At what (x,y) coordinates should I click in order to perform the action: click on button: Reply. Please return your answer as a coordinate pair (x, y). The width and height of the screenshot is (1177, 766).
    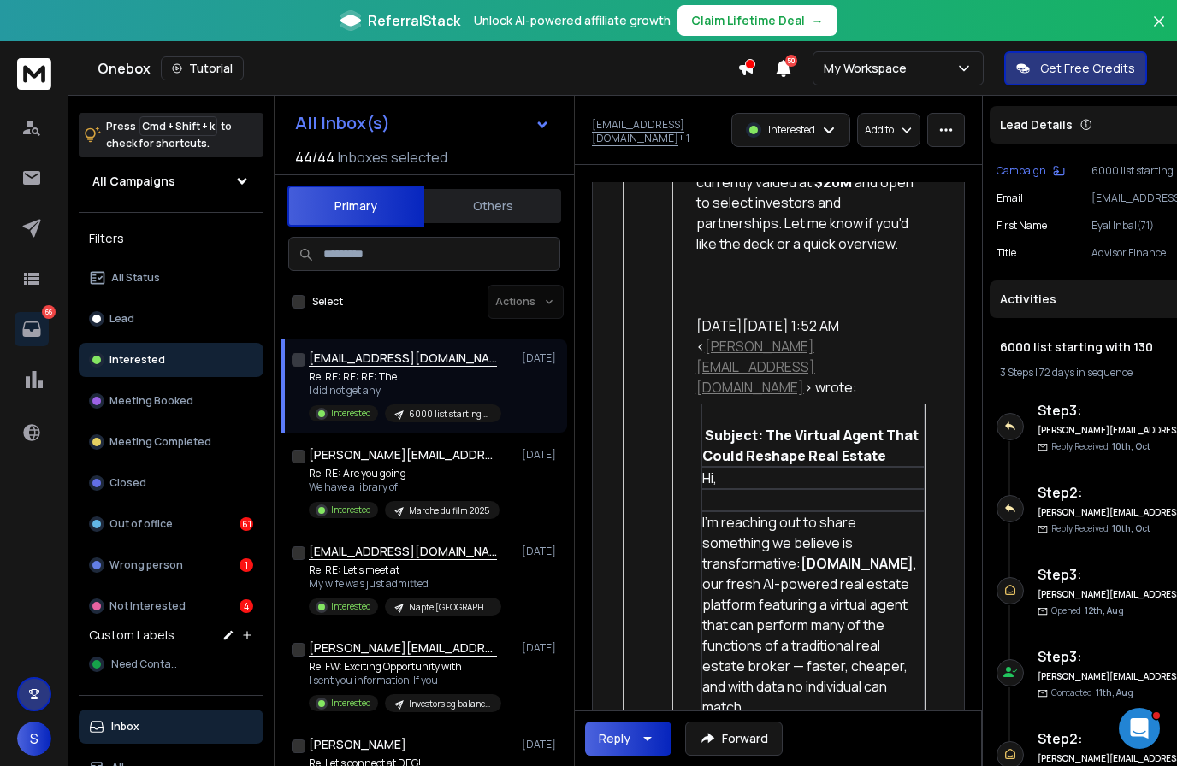
    Looking at the image, I should click on (628, 739).